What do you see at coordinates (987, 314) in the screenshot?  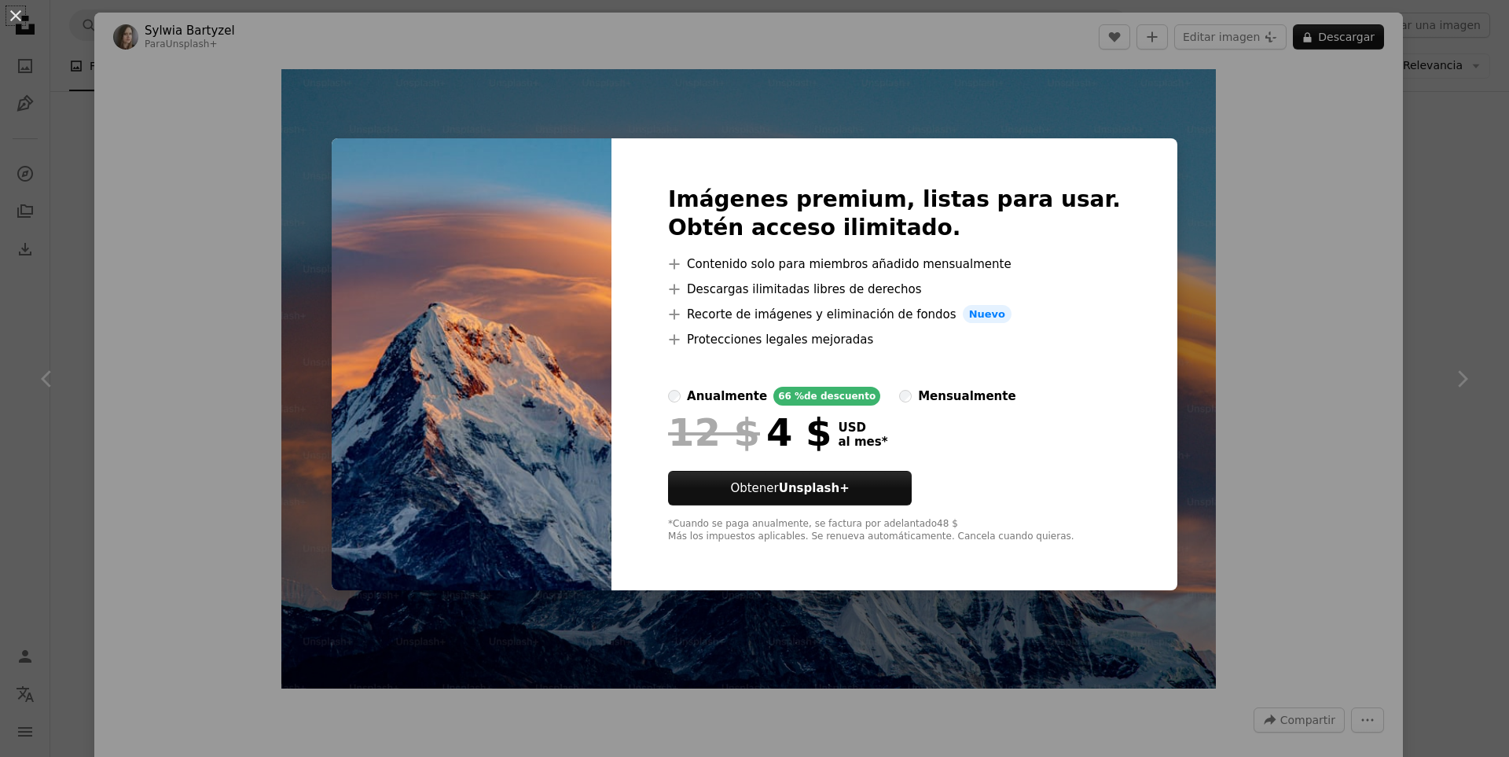 I see `span: Nuevo` at bounding box center [987, 314].